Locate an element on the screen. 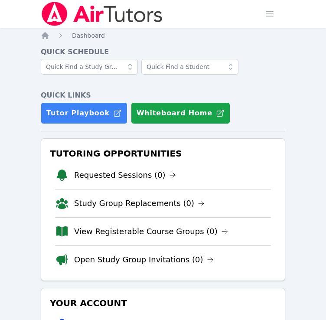 This screenshot has width=326, height=320. h3: Tutoring Opportunities is located at coordinates (163, 153).